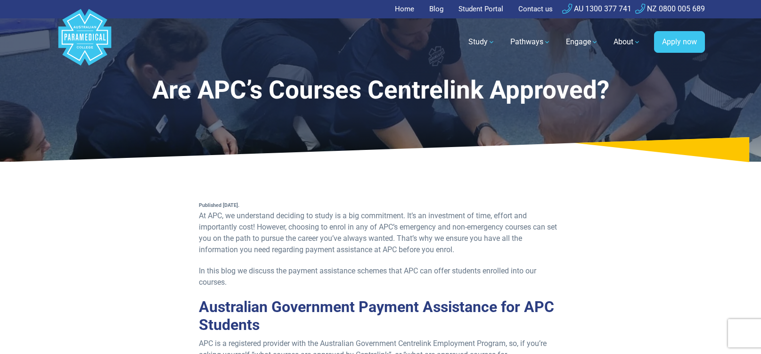  What do you see at coordinates (596, 8) in the screenshot?
I see `a: AU 1300 377 741` at bounding box center [596, 8].